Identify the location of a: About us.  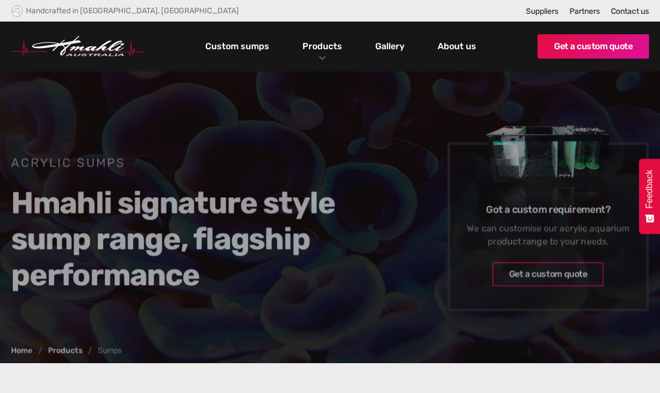
(457, 46).